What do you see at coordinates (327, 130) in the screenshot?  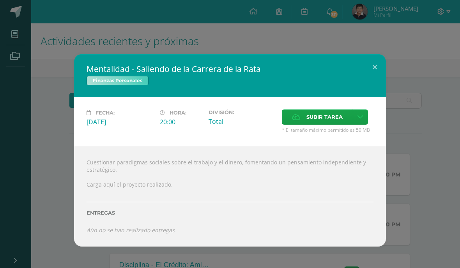 I see `span: * El tamaño máximo permitido es 50 MB` at bounding box center [327, 130].